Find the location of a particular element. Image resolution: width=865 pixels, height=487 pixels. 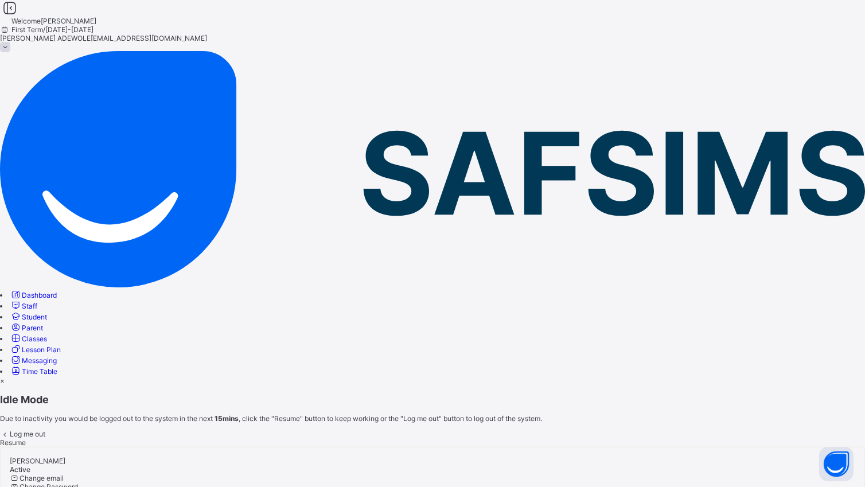

span: Messaging is located at coordinates (39, 360).